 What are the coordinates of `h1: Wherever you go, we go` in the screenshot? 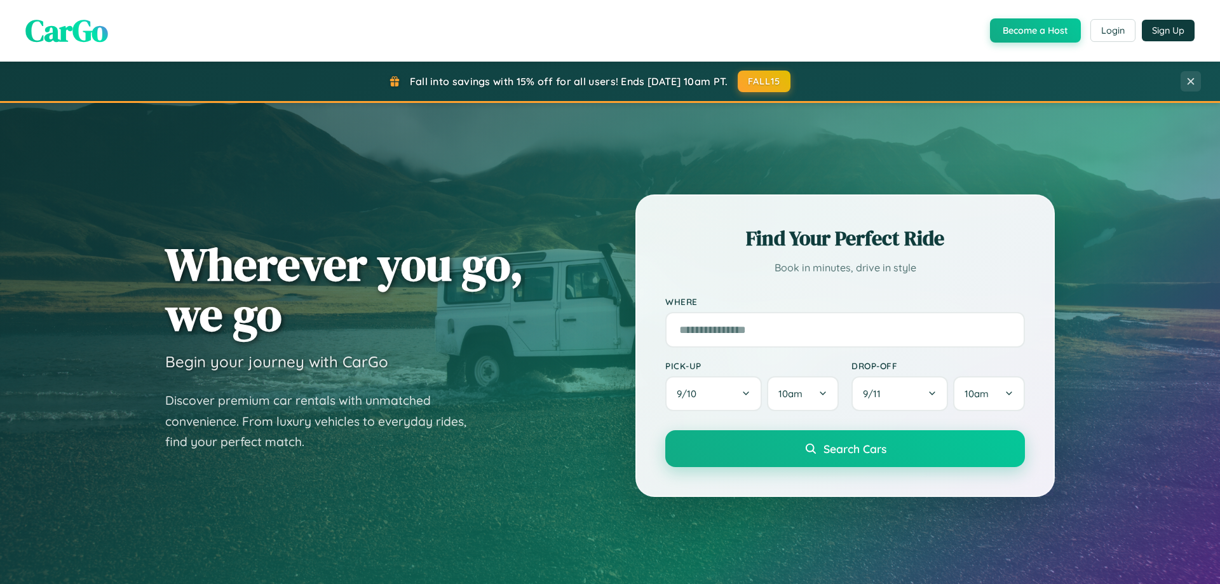 It's located at (344, 289).